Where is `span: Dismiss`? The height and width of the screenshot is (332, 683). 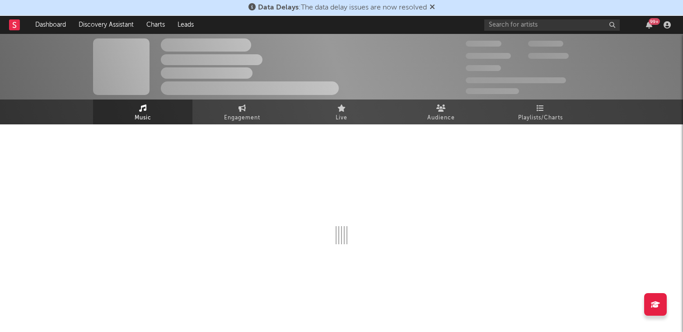
span: Dismiss is located at coordinates (432, 8).